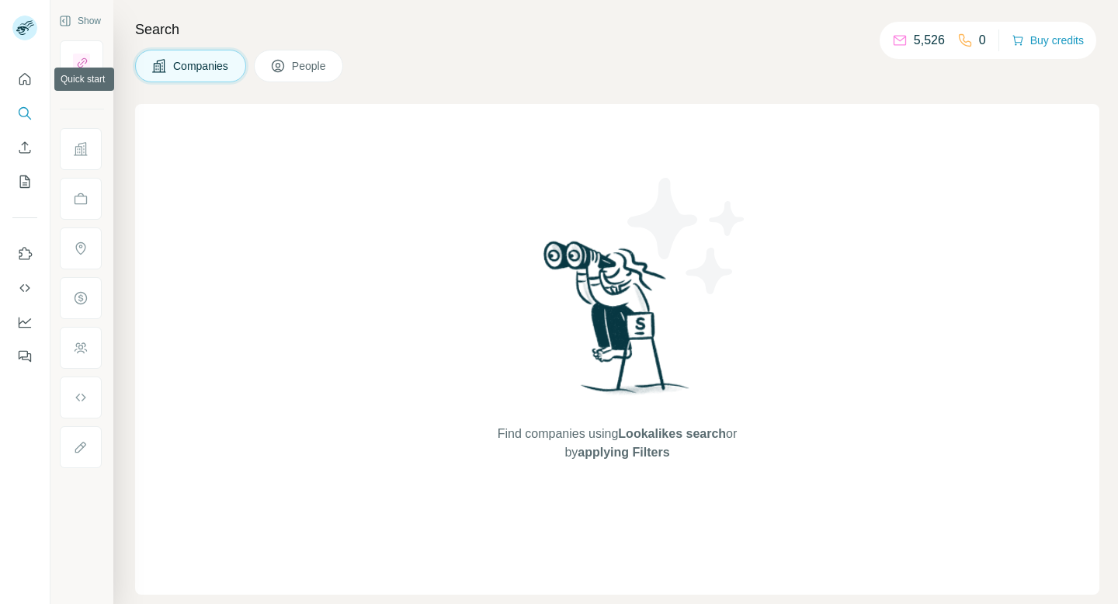  What do you see at coordinates (25, 356) in the screenshot?
I see `button: Feedback` at bounding box center [25, 356].